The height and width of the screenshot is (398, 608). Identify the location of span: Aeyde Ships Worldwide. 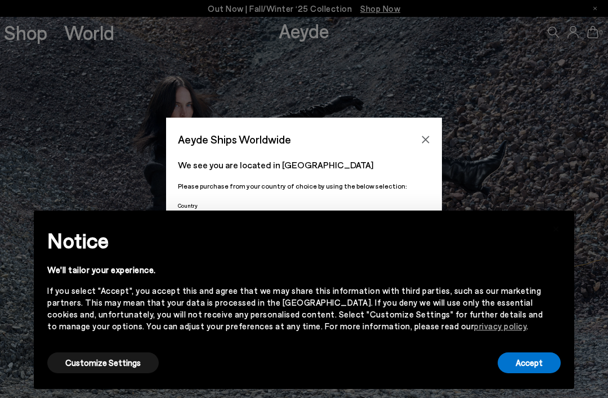
(234, 139).